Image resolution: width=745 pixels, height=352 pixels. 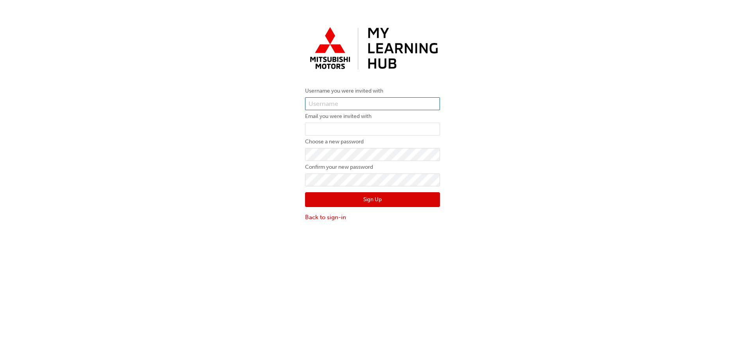 What do you see at coordinates (372, 104) in the screenshot?
I see `input: Username` at bounding box center [372, 104].